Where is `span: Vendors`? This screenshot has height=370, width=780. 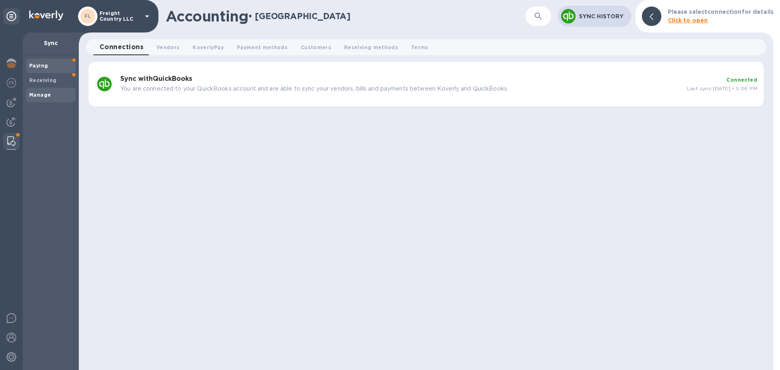 span: Vendors is located at coordinates (168, 47).